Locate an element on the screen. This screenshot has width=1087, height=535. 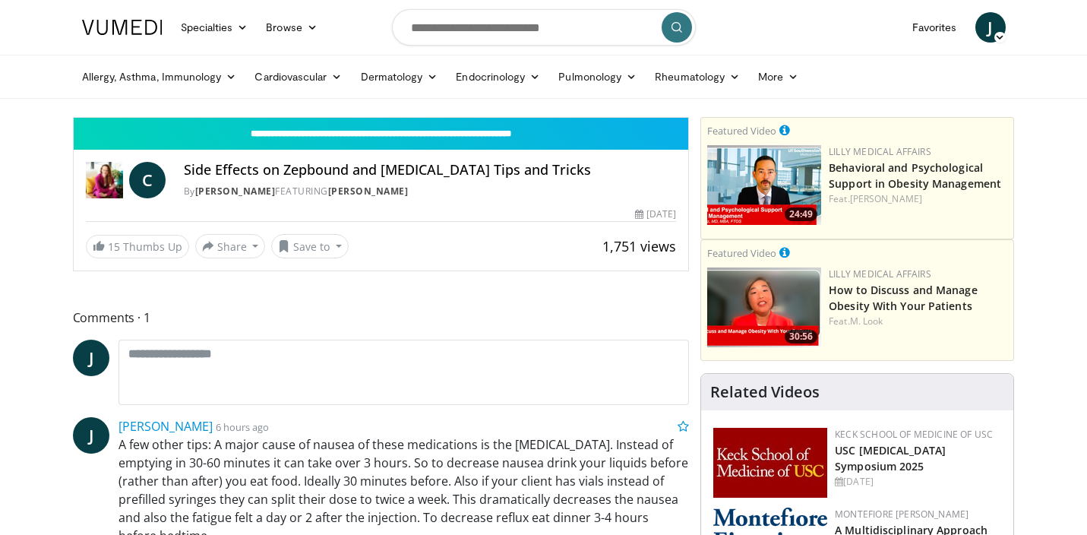
span: 30:56 is located at coordinates (801, 336).